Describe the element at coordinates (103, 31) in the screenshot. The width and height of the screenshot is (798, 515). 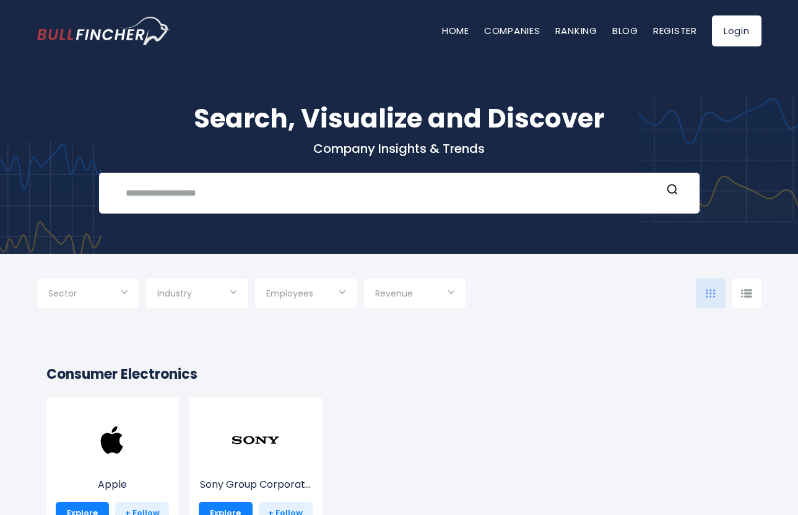
I see `img: bullfincher logo` at that location.